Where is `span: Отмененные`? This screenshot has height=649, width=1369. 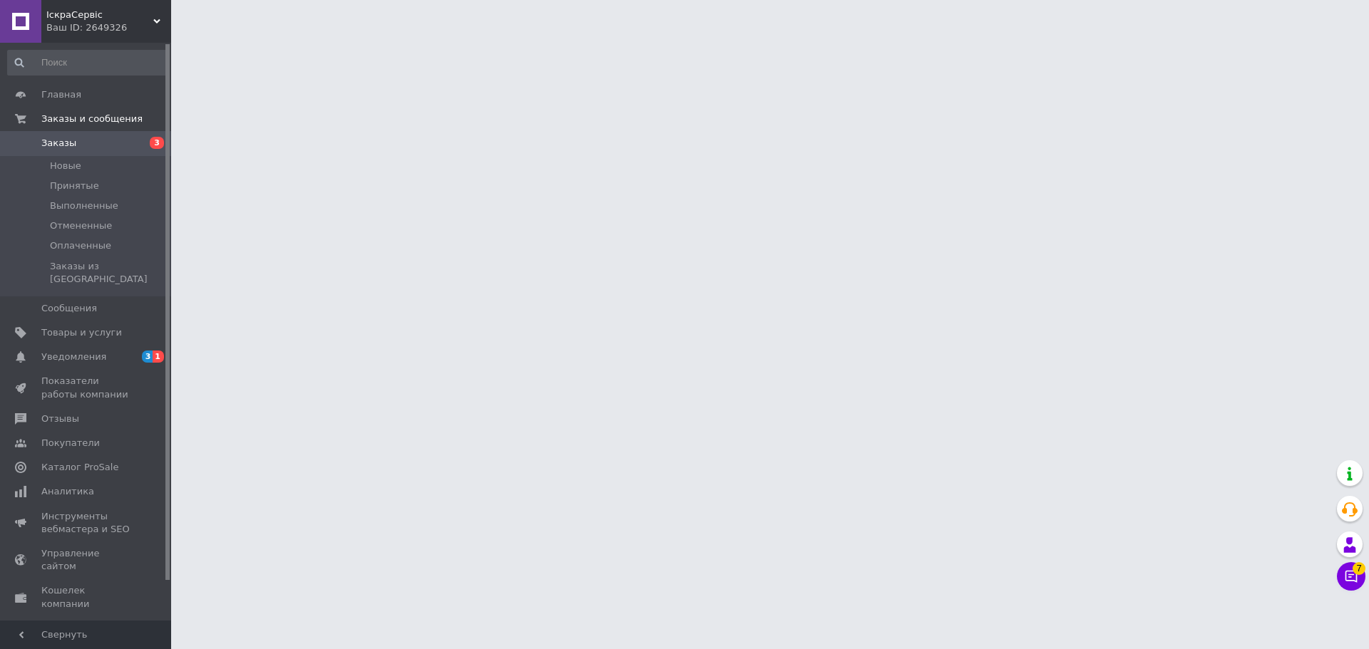
span: Отмененные is located at coordinates (81, 226).